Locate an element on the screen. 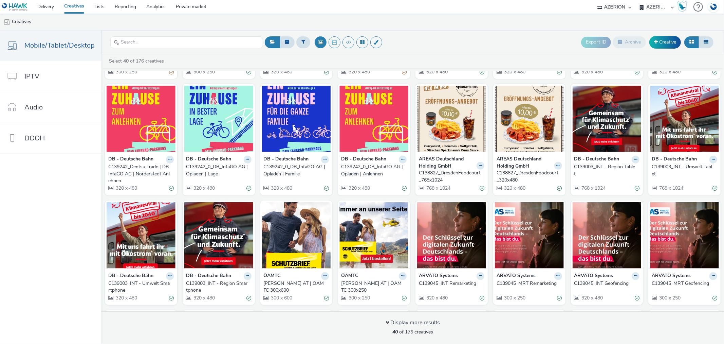  a: C139242_0_DB_InfaGO AG | Opladen | Familie is located at coordinates (296, 170).